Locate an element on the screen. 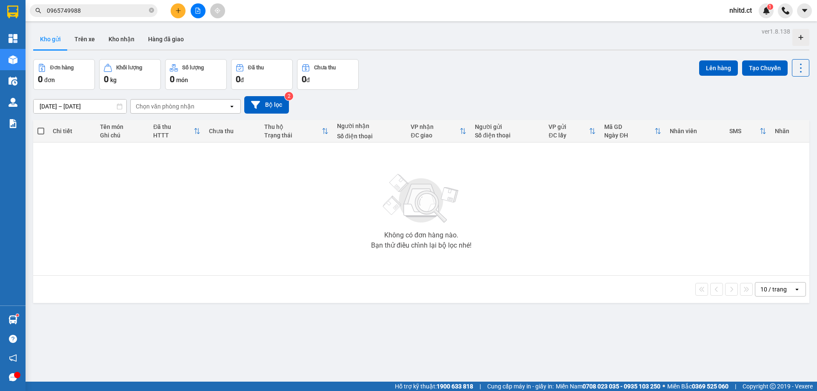 The height and width of the screenshot is (391, 817). span: copyright is located at coordinates (772, 386).